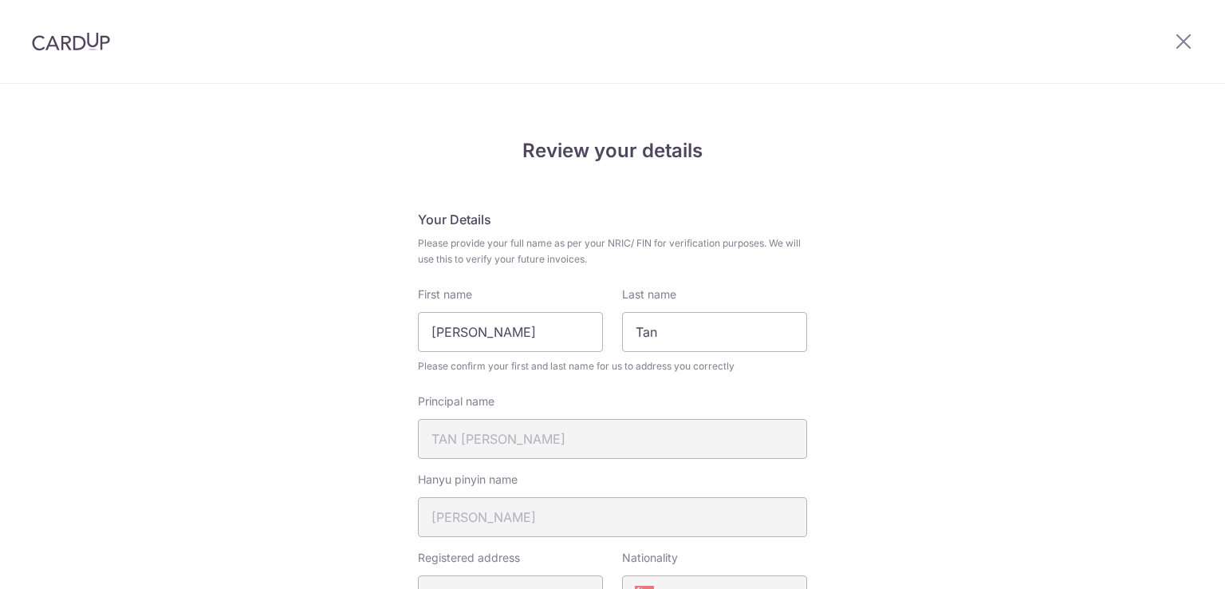  I want to click on label: Hanyu pinyin name, so click(467, 479).